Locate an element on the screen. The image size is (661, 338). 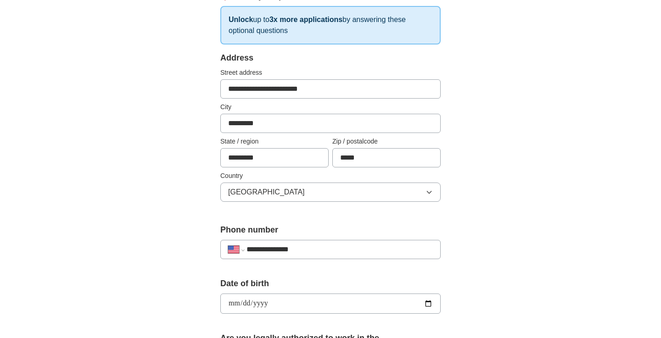
strong: 3x more applications is located at coordinates (306, 19).